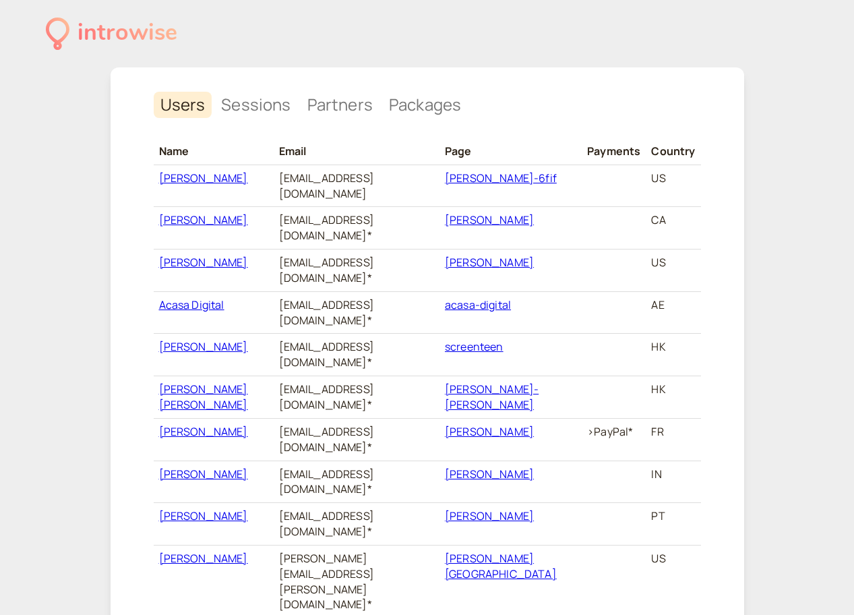 The width and height of the screenshot is (854, 615). What do you see at coordinates (673, 228) in the screenshot?
I see `td: CA` at bounding box center [673, 228].